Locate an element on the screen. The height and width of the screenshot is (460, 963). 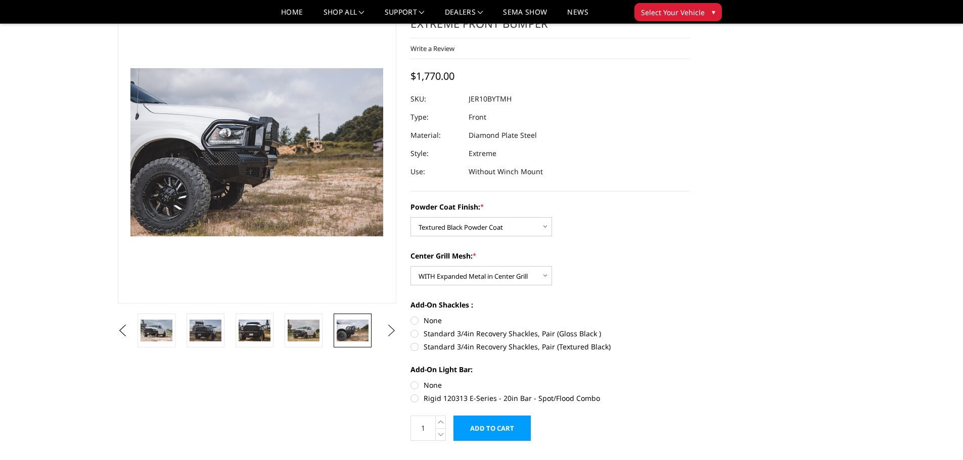
dd: Diamond Plate Steel is located at coordinates (502, 135).